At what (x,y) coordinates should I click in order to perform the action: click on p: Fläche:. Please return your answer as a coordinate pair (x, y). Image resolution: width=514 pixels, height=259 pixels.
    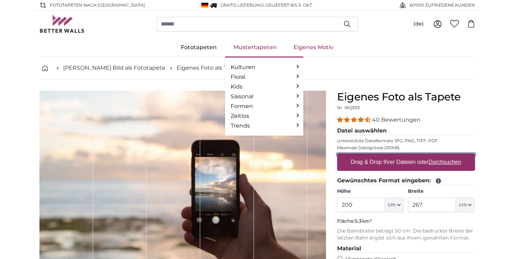
    Looking at the image, I should click on (406, 222).